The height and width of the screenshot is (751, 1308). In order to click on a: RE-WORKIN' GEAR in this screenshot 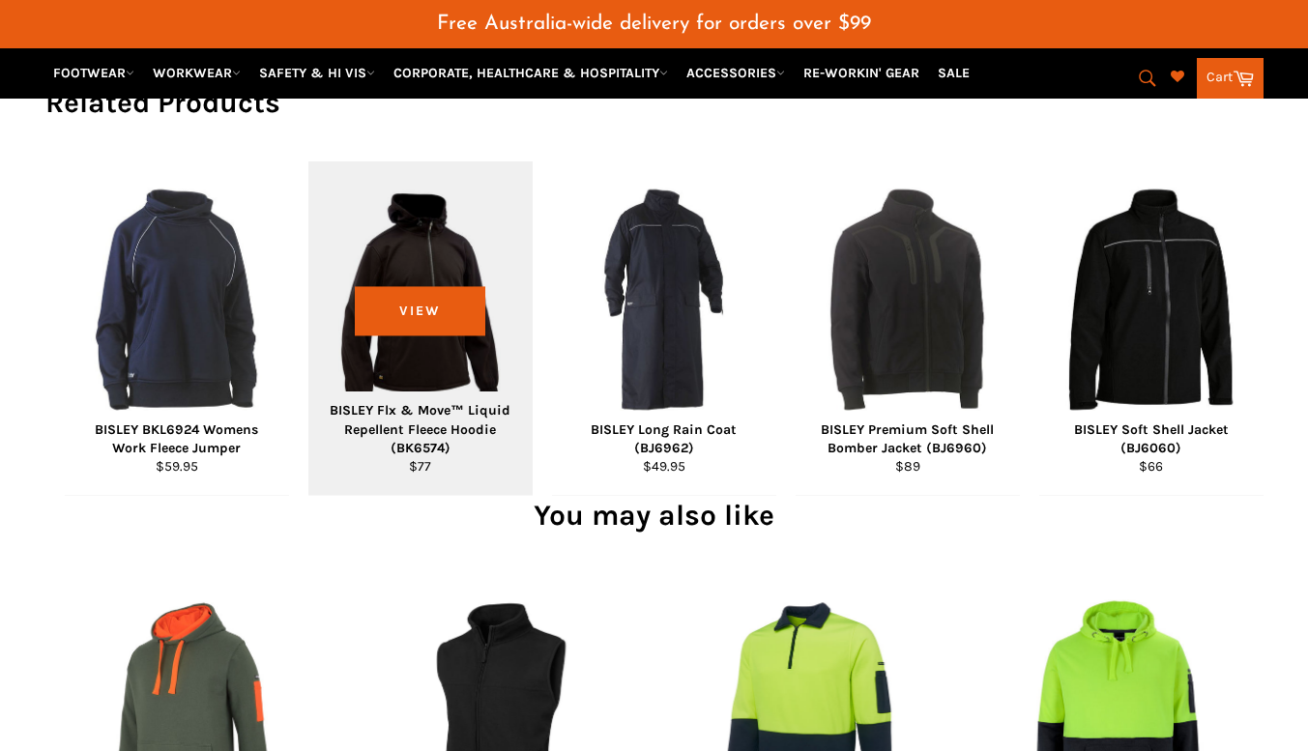, I will do `click(861, 72)`.